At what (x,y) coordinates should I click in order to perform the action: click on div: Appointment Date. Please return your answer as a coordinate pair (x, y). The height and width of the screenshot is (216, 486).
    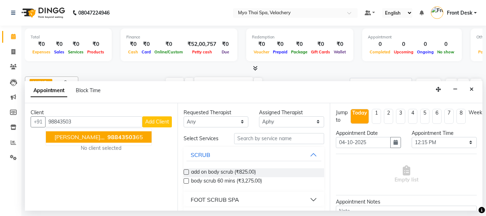
    Looking at the image, I should click on (368, 133).